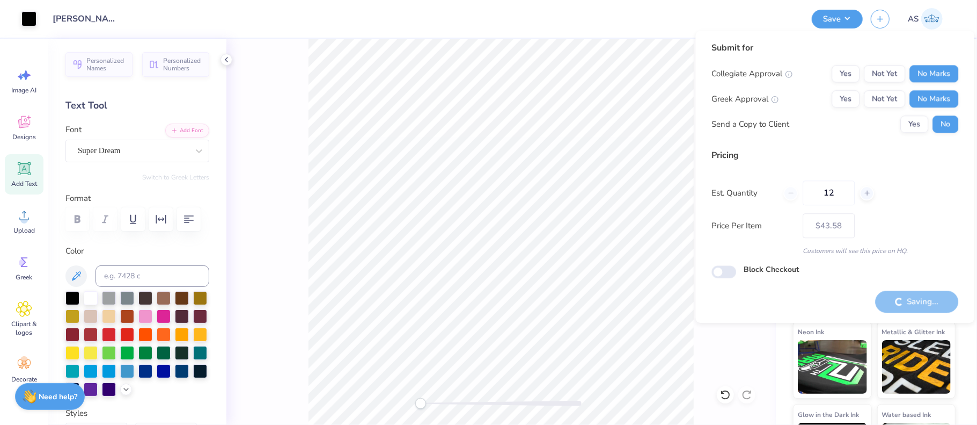 The height and width of the screenshot is (425, 977). What do you see at coordinates (743, 193) in the screenshot?
I see `label: Est. Quantity` at bounding box center [743, 193].